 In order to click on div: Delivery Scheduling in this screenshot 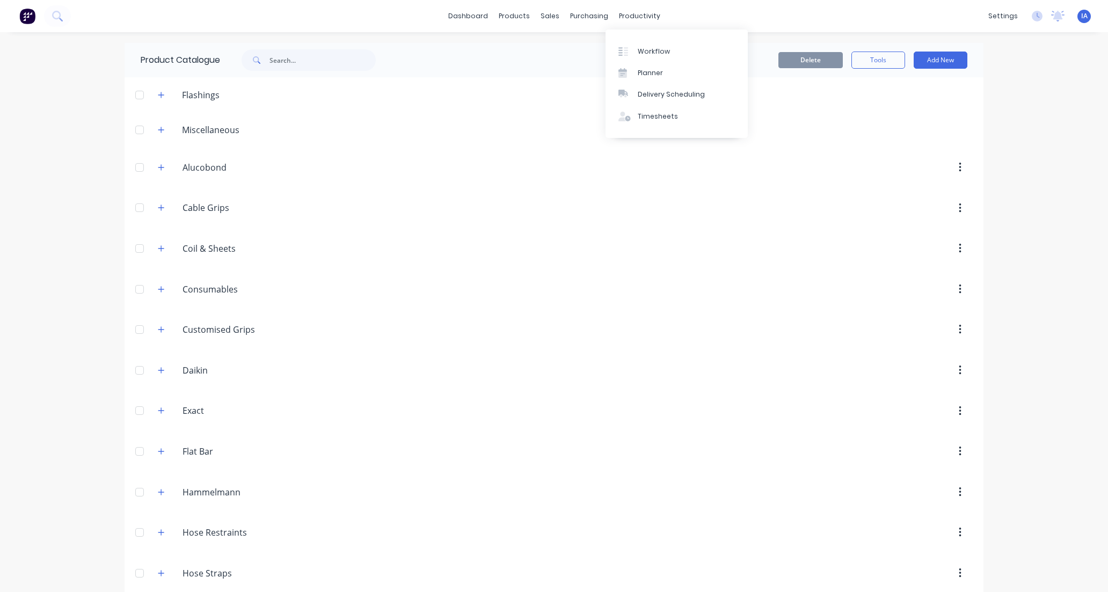, I will do `click(671, 94)`.